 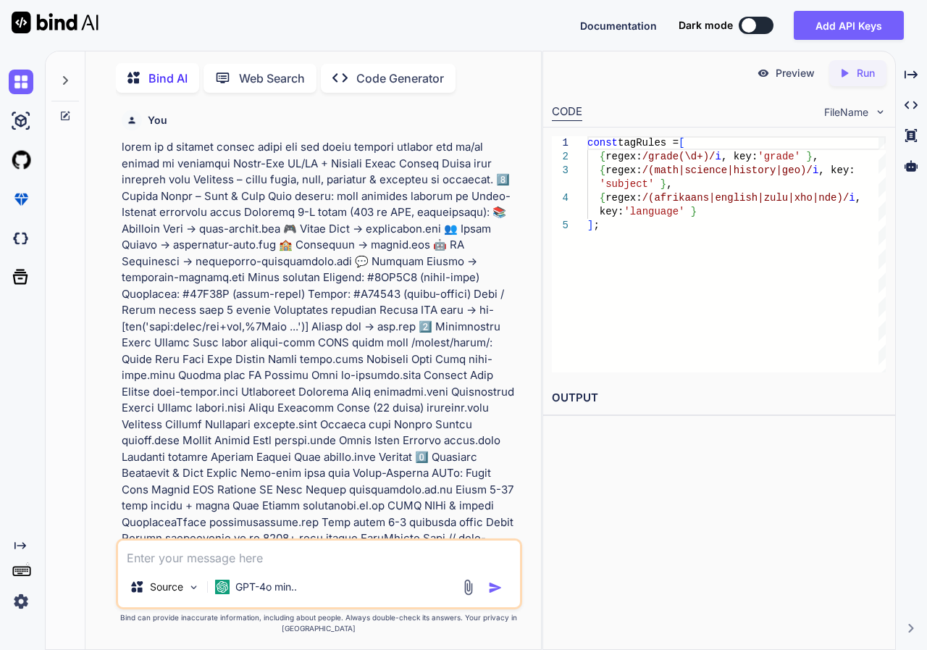 What do you see at coordinates (727, 170) in the screenshot?
I see `span: /(math|science|history|geo)/` at bounding box center [727, 170].